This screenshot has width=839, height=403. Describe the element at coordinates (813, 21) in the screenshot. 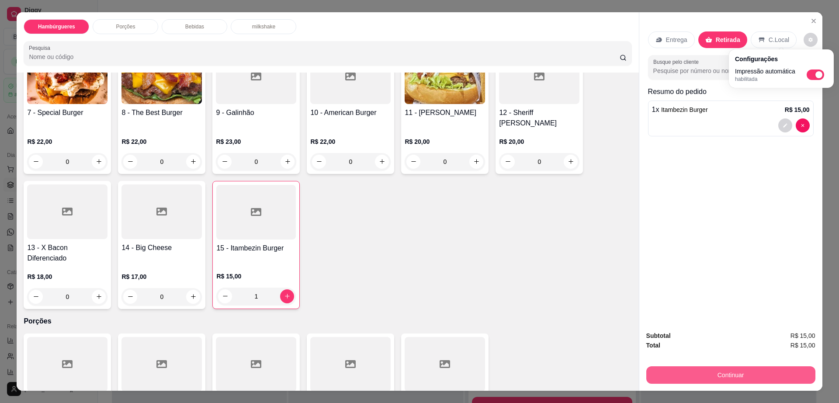

I see `button: Close` at that location.